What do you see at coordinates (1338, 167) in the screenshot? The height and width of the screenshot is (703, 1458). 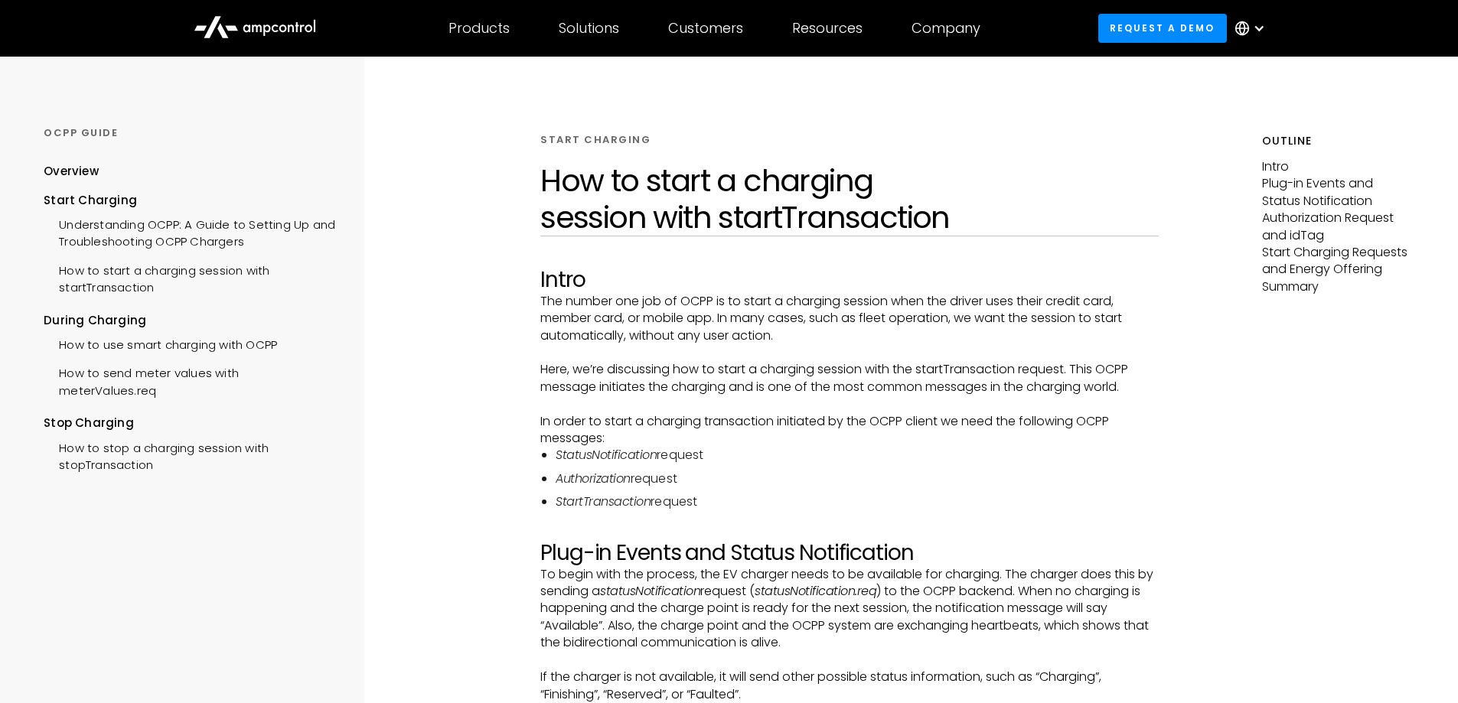 I see `p: Intro` at bounding box center [1338, 167].